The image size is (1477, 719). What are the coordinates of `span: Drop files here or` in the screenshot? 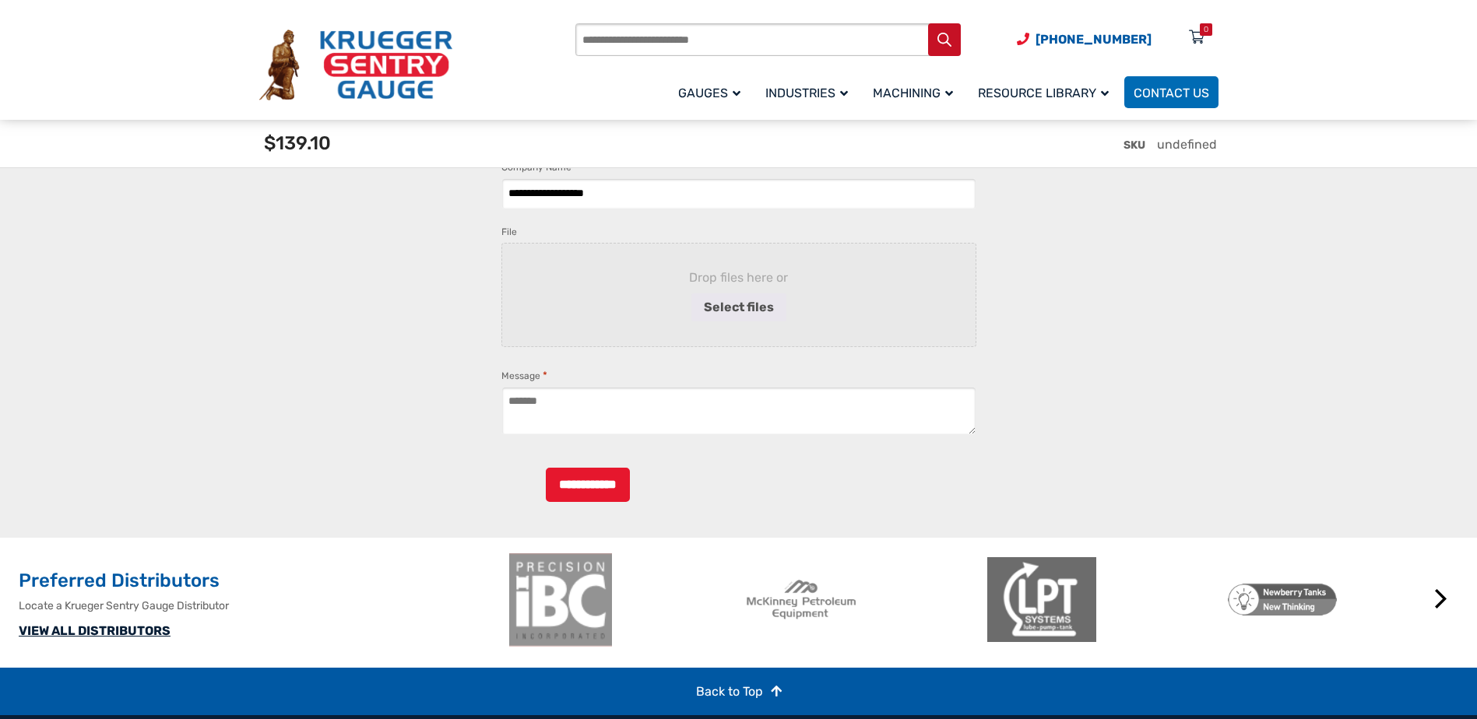 It's located at (739, 278).